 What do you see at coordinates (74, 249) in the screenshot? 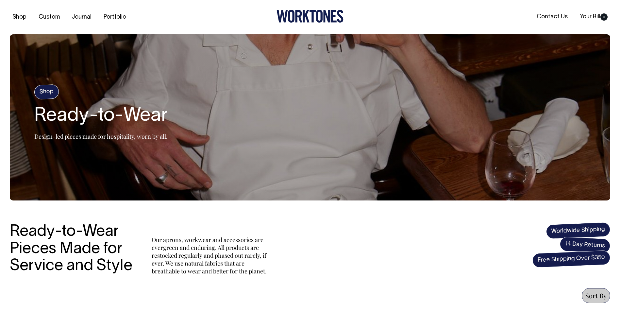
I see `h3: Ready-to-Wear Pieces Made for Service and Style` at bounding box center [74, 249].